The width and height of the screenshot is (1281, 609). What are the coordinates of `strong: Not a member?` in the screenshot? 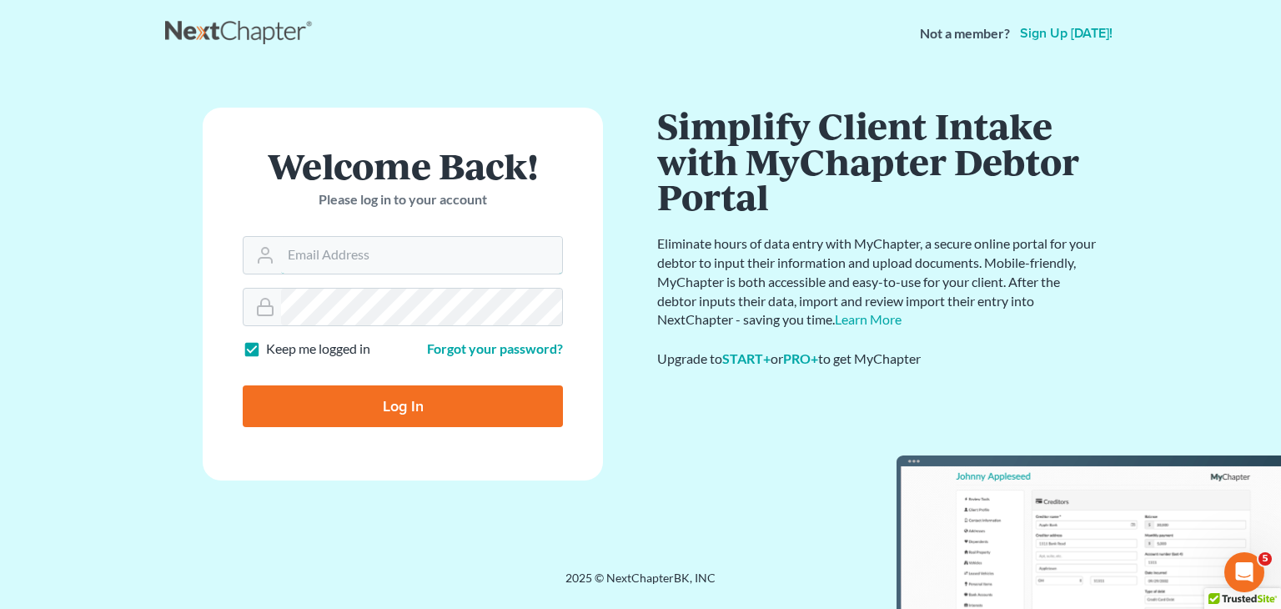 It's located at (965, 33).